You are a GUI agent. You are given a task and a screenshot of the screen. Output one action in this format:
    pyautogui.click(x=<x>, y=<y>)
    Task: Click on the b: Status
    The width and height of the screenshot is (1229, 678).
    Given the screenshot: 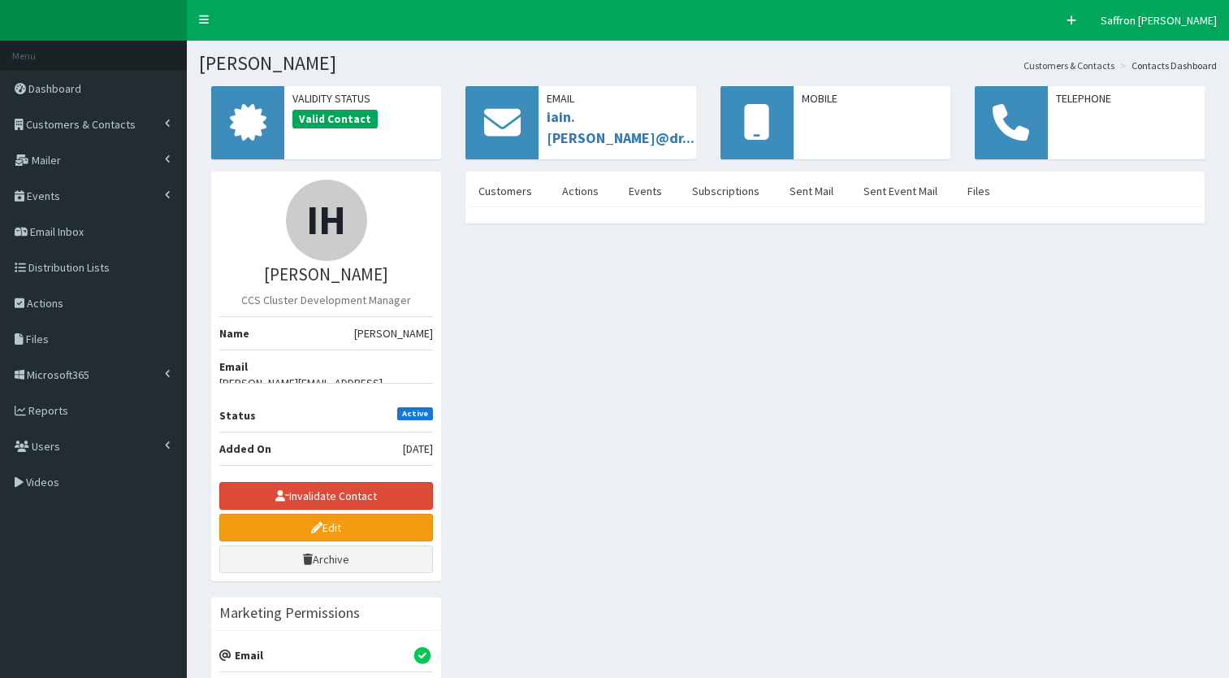 What is the action you would take?
    pyautogui.click(x=237, y=415)
    